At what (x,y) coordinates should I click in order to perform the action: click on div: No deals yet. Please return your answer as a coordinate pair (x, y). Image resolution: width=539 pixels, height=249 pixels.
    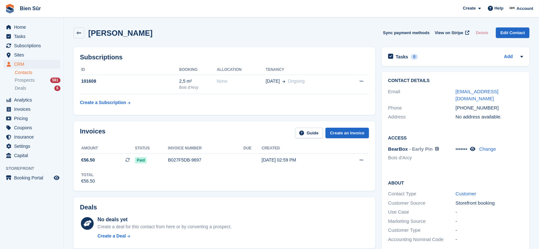
    Looking at the image, I should click on (164, 220).